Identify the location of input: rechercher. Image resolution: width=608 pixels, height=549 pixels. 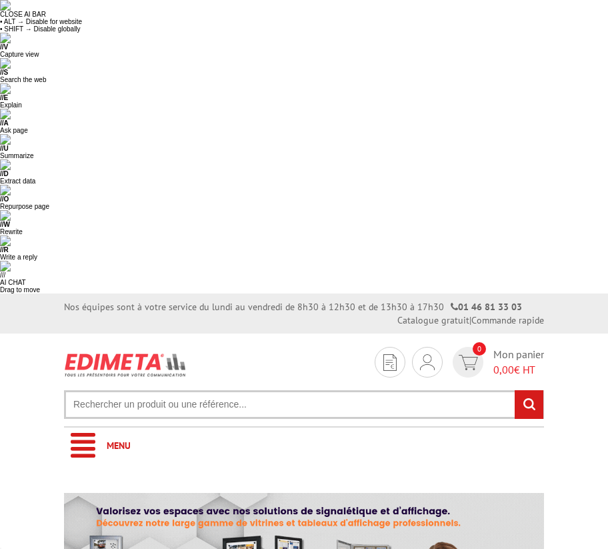
(529, 404).